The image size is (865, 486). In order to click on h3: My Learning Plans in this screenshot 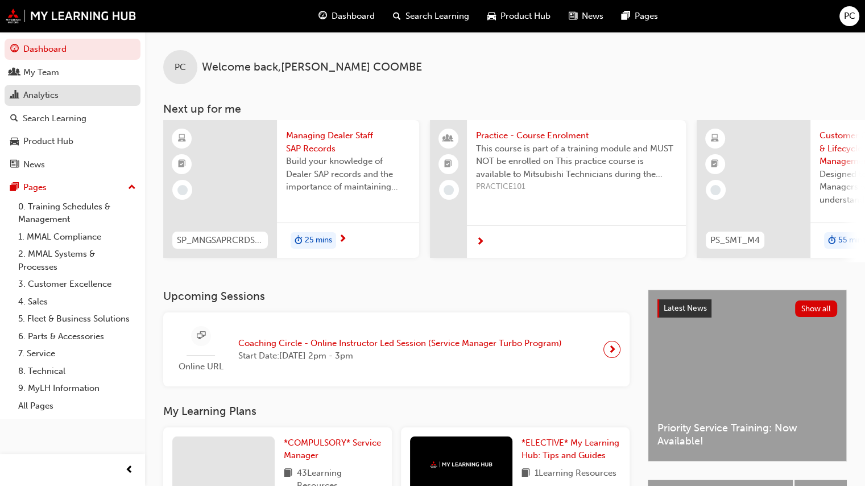, I will do `click(397, 411)`.